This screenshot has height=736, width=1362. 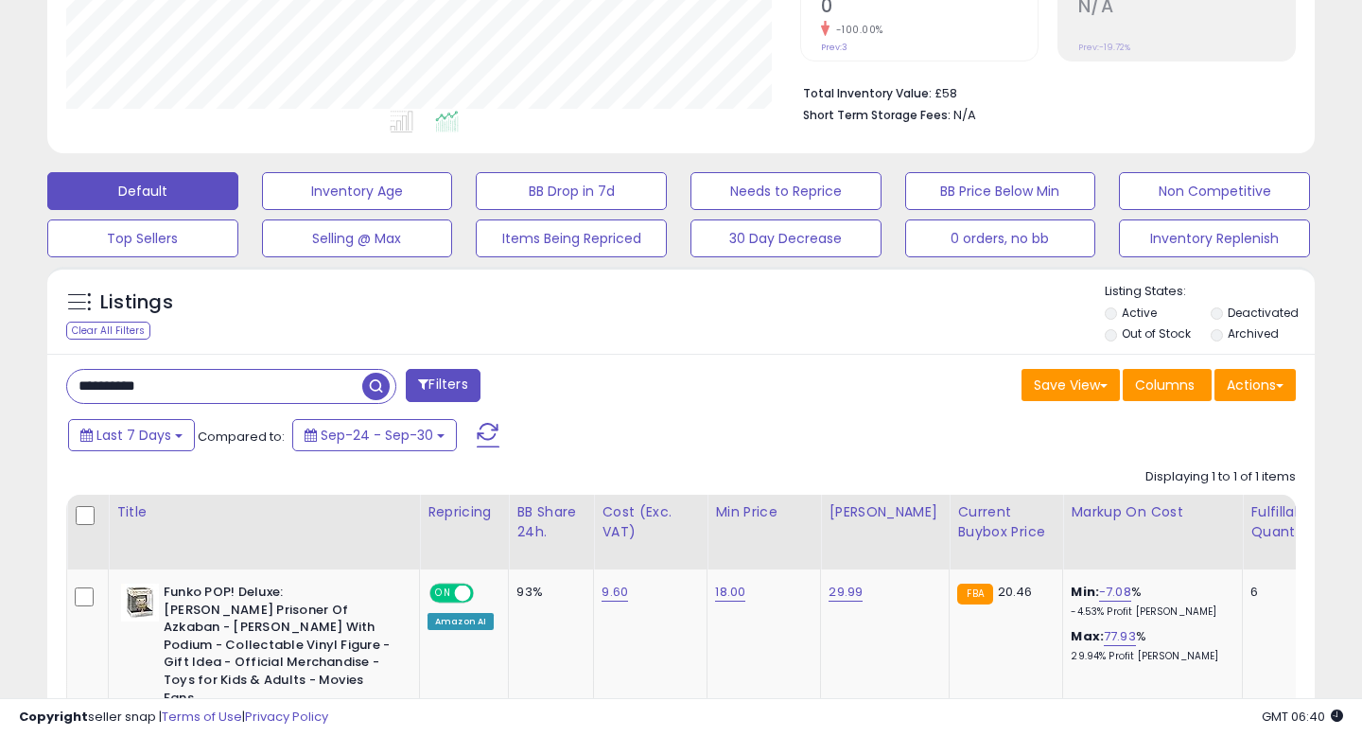 What do you see at coordinates (1001, 238) in the screenshot?
I see `button: 0 orders, no bb` at bounding box center [1001, 238].